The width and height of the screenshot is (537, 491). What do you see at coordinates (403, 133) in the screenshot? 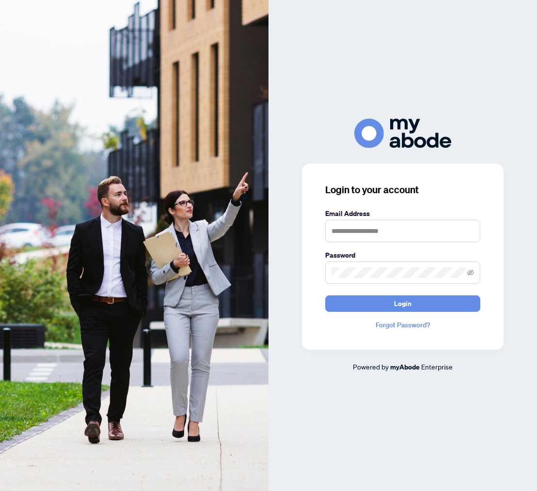
I see `img: ma-logo` at bounding box center [403, 133].